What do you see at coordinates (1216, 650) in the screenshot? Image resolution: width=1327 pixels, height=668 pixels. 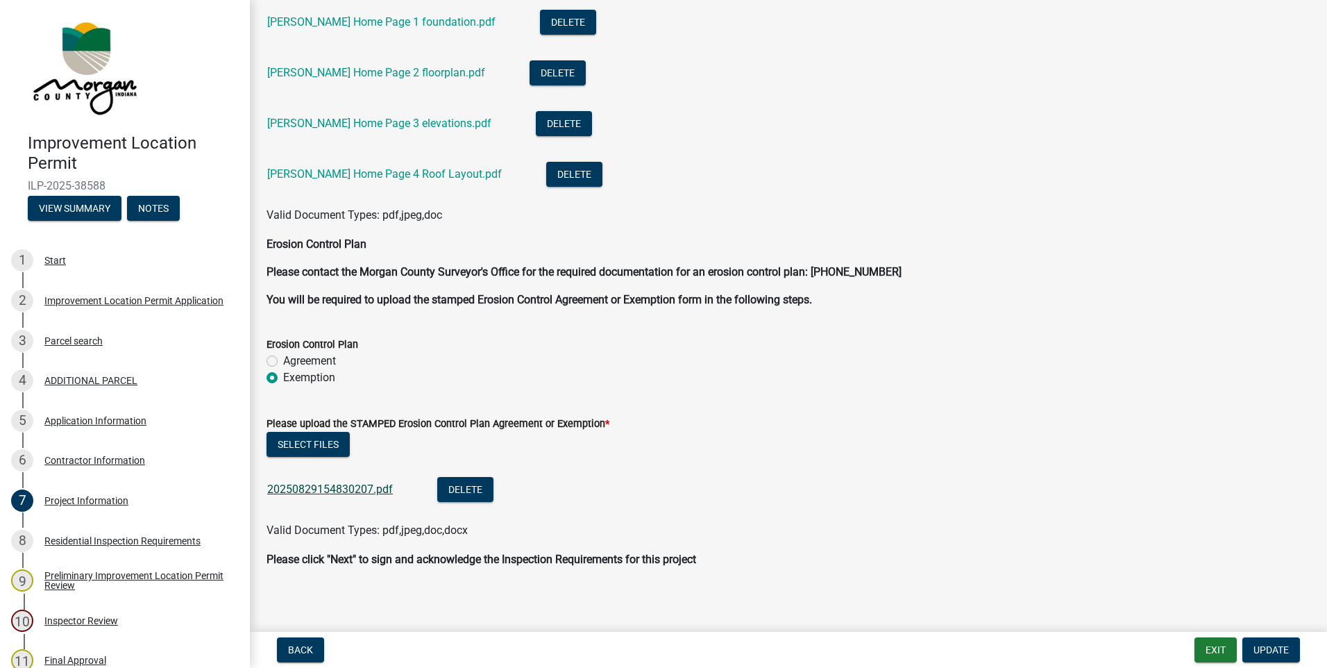 I see `button: Exit` at bounding box center [1216, 650].